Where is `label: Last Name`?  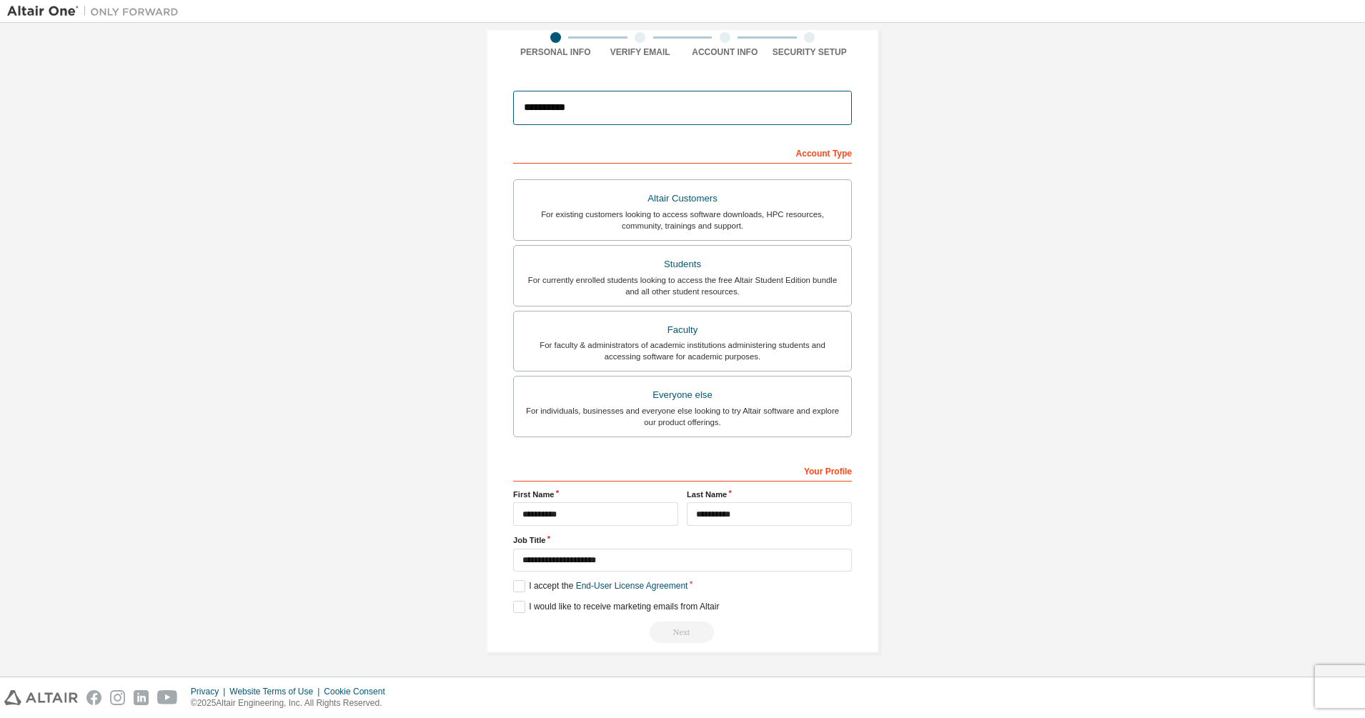
label: Last Name is located at coordinates (769, 495).